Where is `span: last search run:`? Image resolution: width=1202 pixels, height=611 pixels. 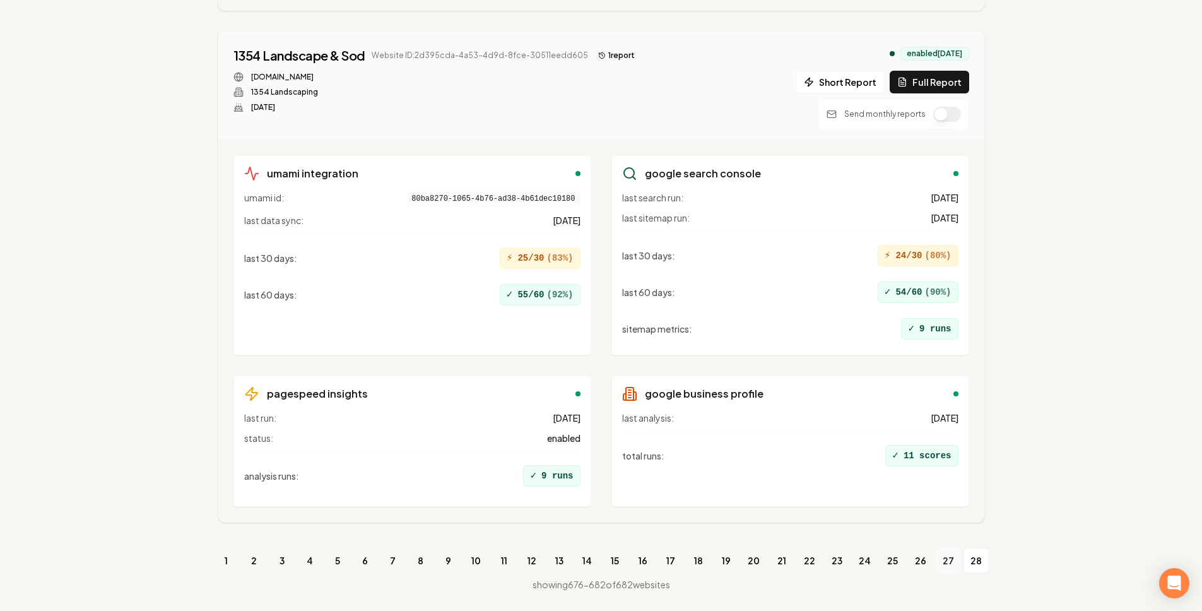
span: last search run: is located at coordinates (653, 198).